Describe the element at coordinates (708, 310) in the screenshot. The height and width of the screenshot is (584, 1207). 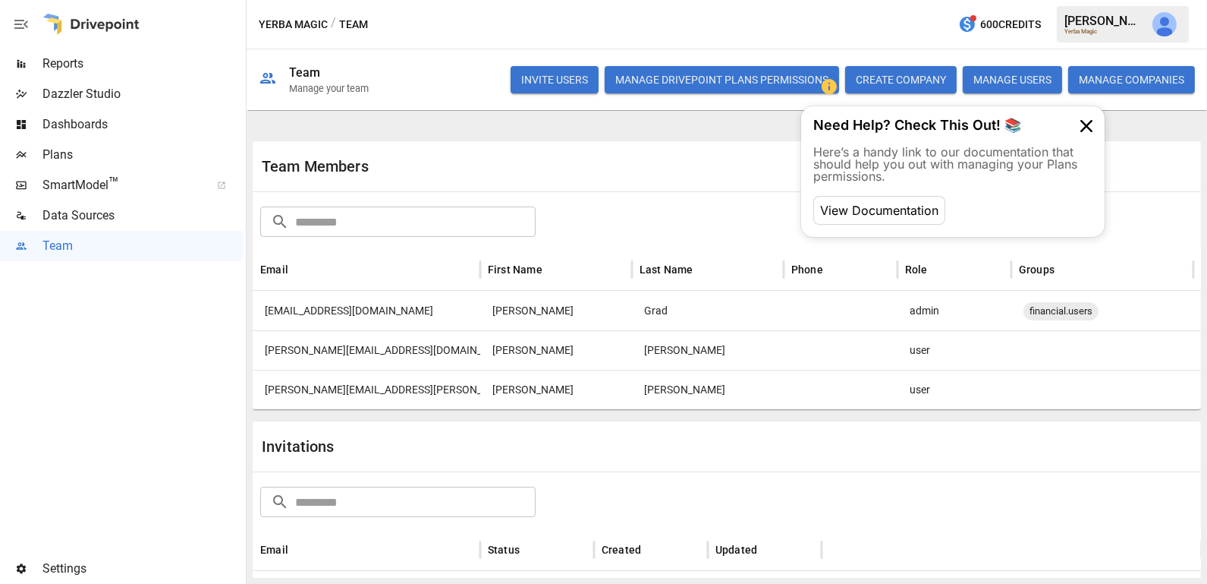
I see `div: Grad` at that location.